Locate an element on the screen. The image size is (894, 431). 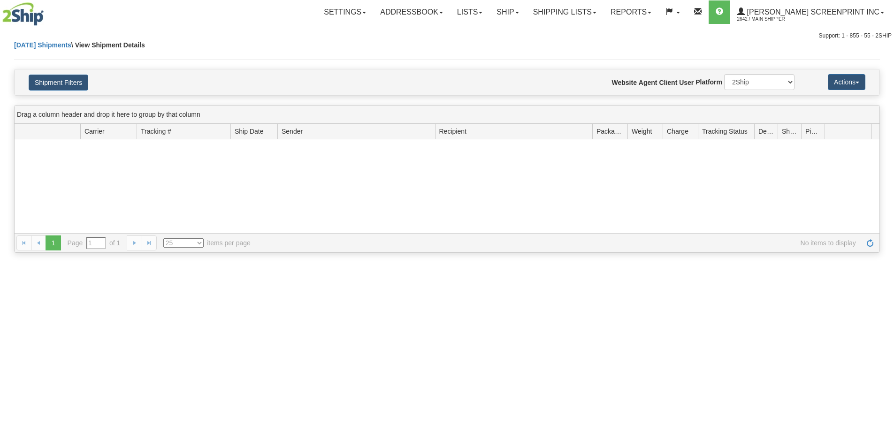
button: Shipment Filters is located at coordinates (58, 83).